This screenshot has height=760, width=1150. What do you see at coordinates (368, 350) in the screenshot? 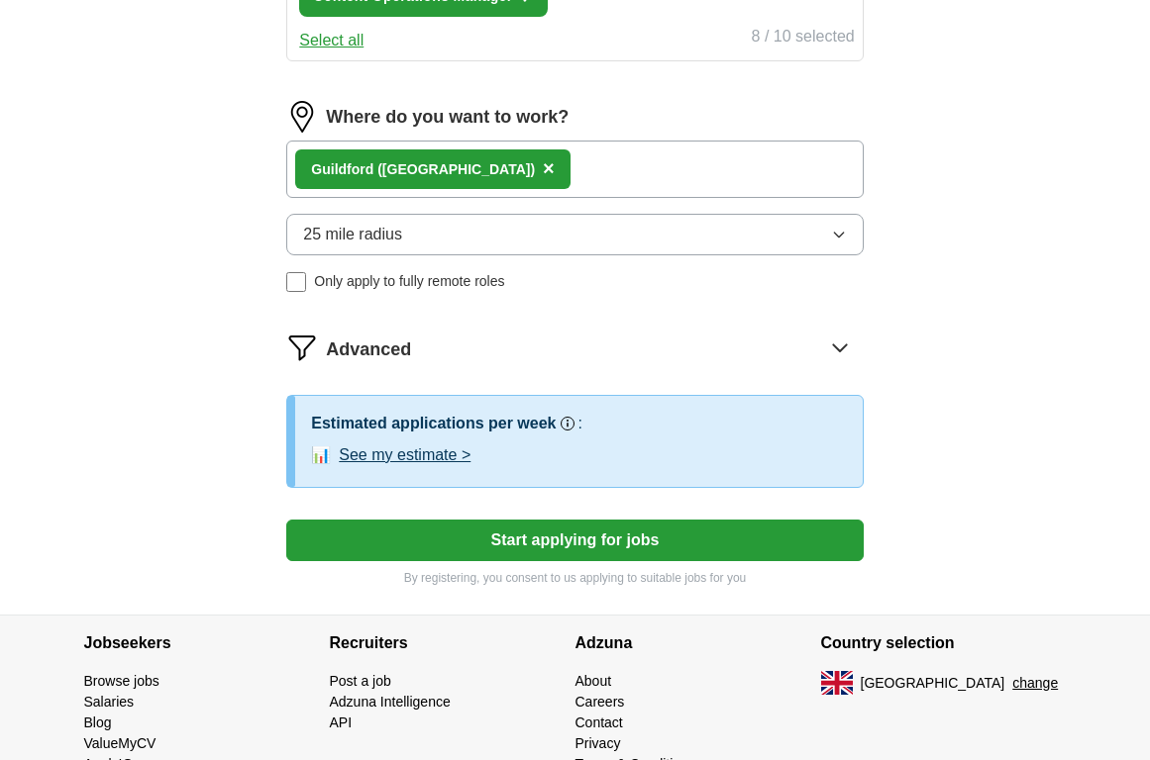
I see `span: Advanced` at bounding box center [368, 350].